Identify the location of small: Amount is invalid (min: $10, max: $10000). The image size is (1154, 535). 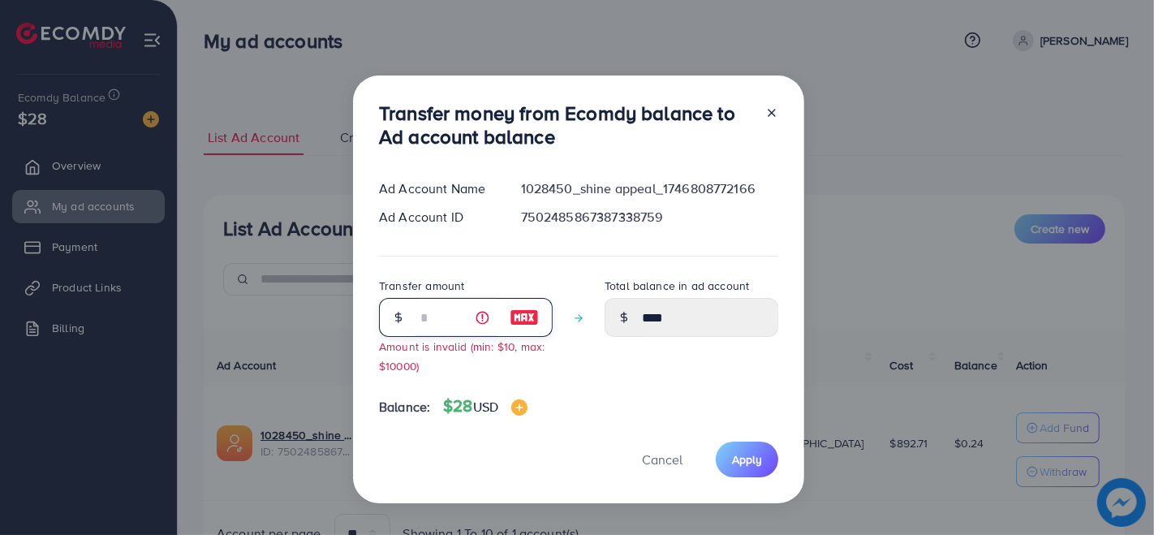
(462, 355).